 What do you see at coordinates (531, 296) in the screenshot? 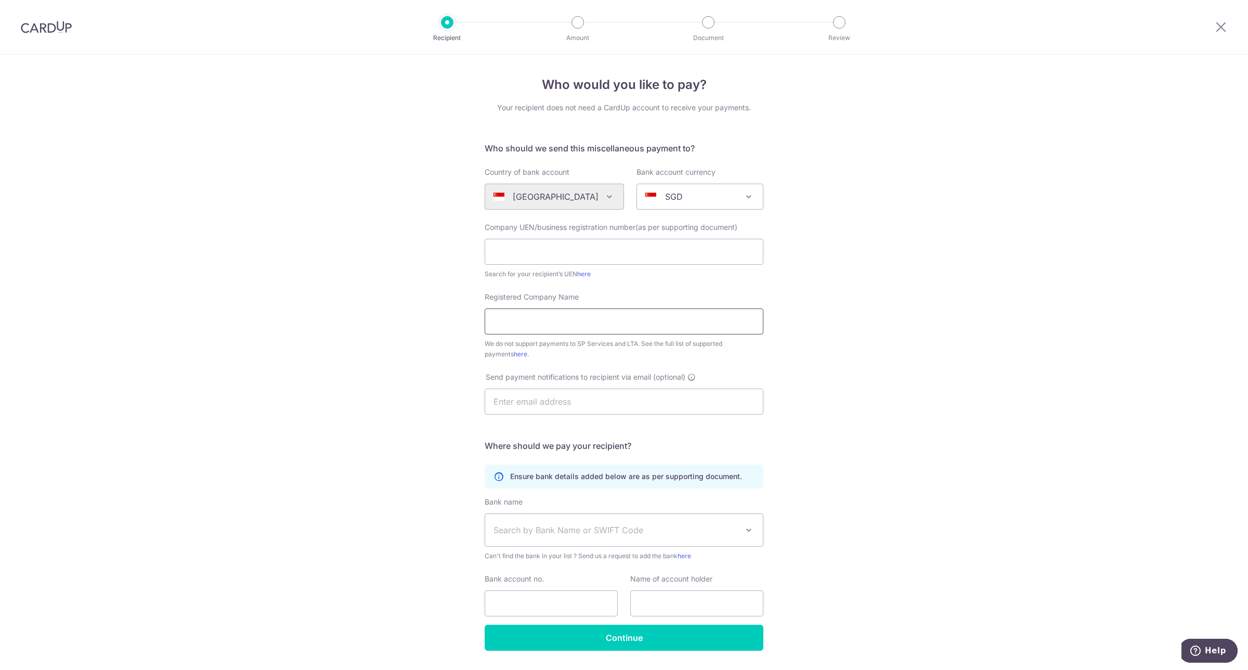
I see `span: Registered Company Name` at bounding box center [531, 296].